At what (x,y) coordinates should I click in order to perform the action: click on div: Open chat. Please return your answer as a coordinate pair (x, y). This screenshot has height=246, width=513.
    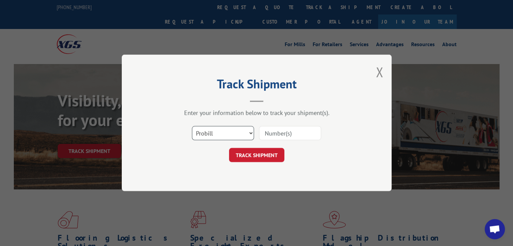
    Looking at the image, I should click on (495, 230).